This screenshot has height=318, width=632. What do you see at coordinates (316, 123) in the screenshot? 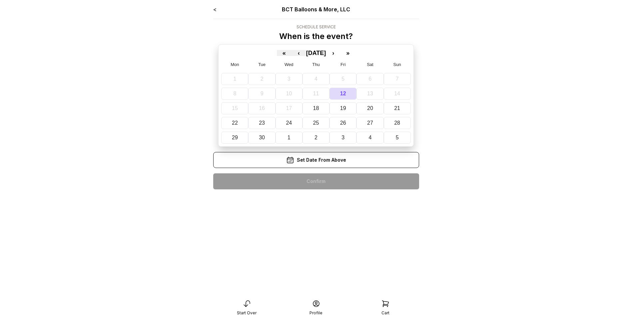
I see `button: September 25, 2025` at bounding box center [316, 123].